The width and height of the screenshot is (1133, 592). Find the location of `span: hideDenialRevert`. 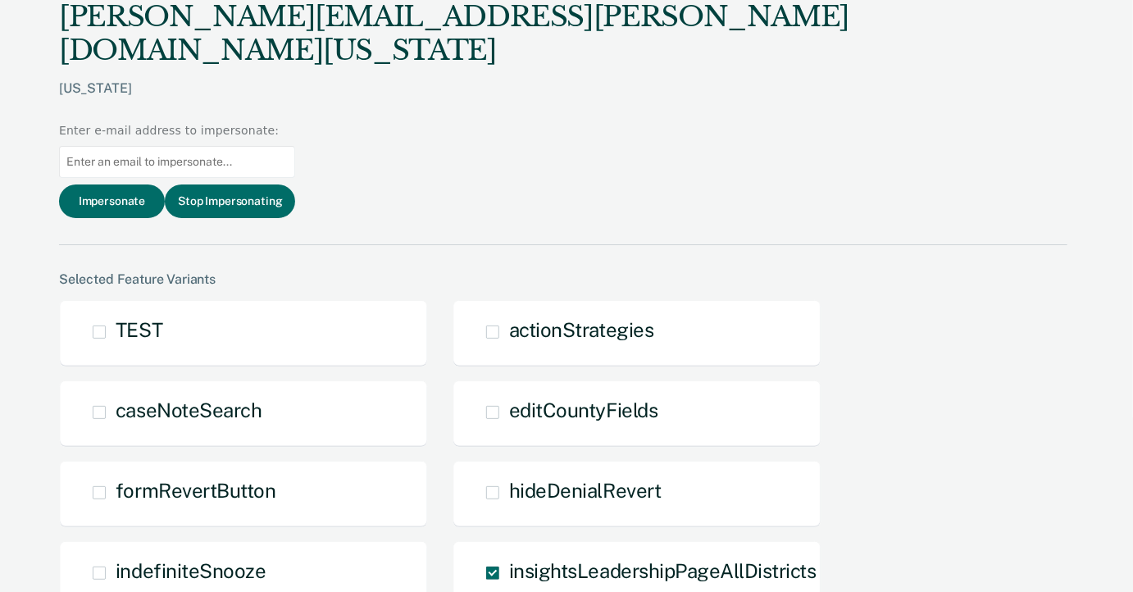

span: hideDenialRevert is located at coordinates (584, 490).